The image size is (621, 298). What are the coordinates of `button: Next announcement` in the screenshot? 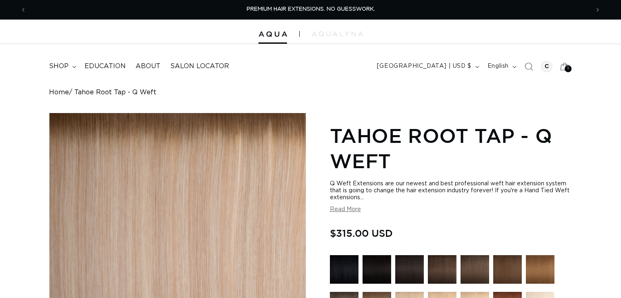 It's located at (598, 10).